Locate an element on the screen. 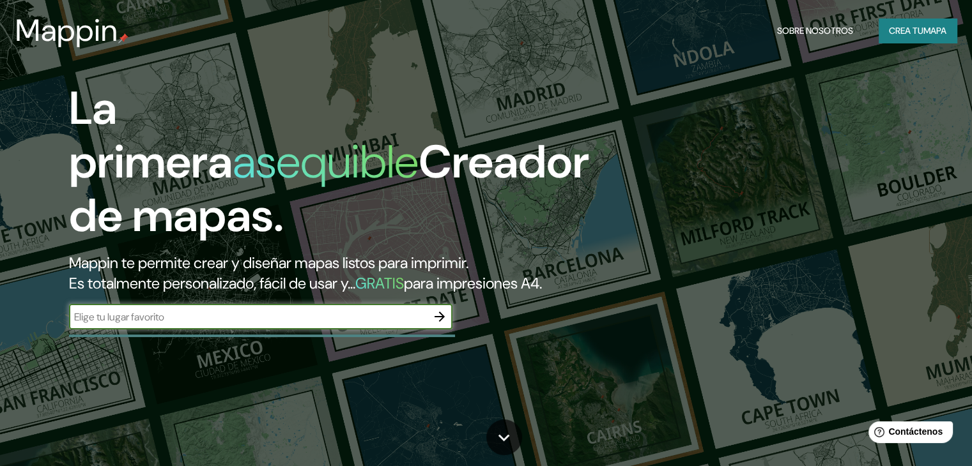 Image resolution: width=972 pixels, height=466 pixels. button: Crea tumapa is located at coordinates (917, 31).